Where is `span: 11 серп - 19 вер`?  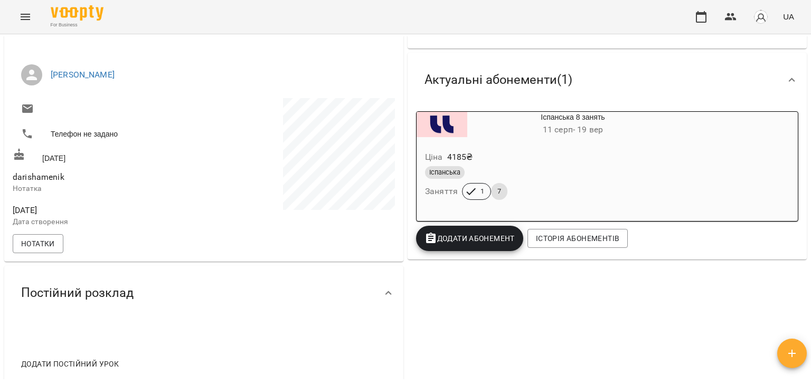 span: 11 серп - 19 вер is located at coordinates (573, 129).